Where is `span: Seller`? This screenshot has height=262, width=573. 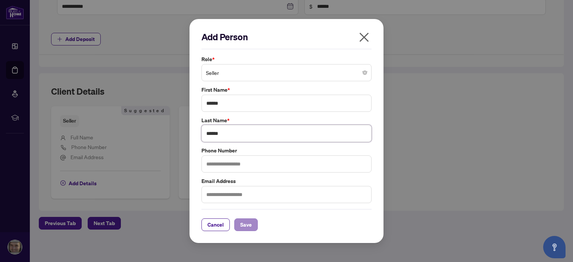
span: Seller is located at coordinates (287, 73).